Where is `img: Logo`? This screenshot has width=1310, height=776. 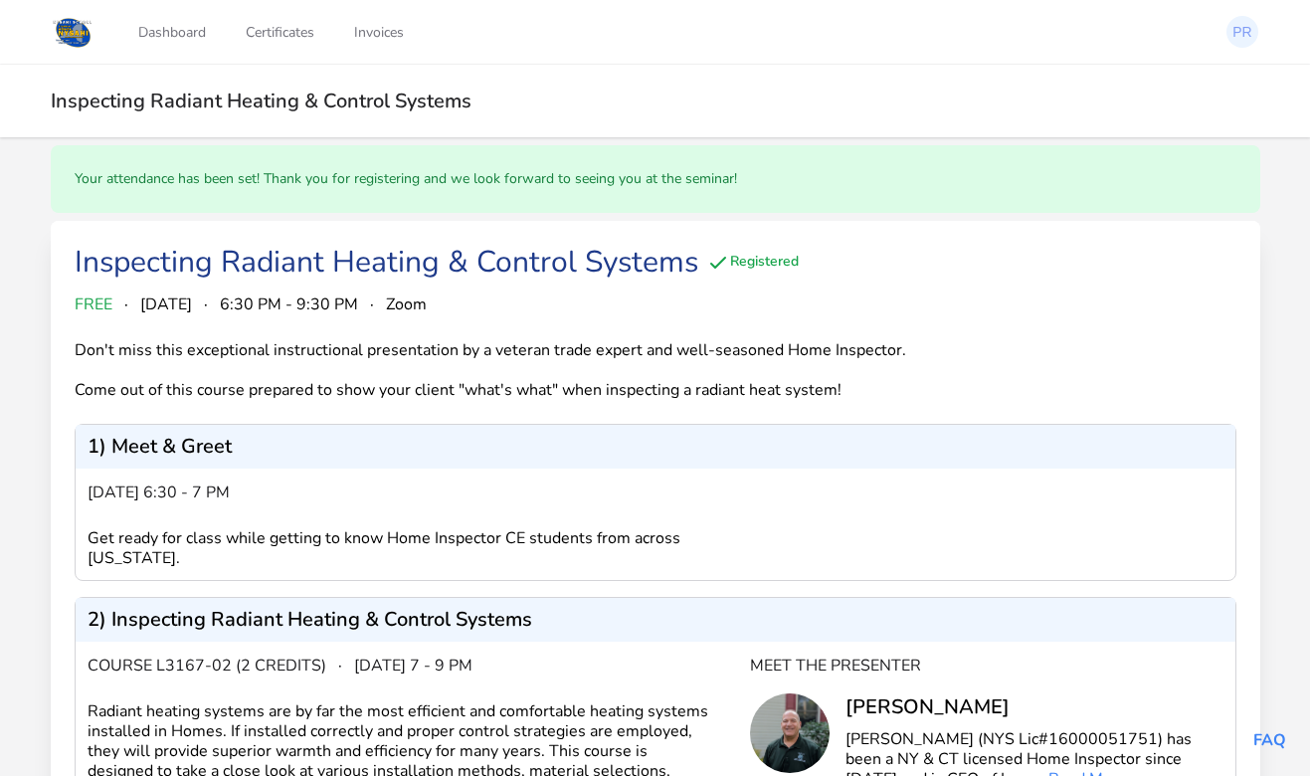 img: Logo is located at coordinates (73, 32).